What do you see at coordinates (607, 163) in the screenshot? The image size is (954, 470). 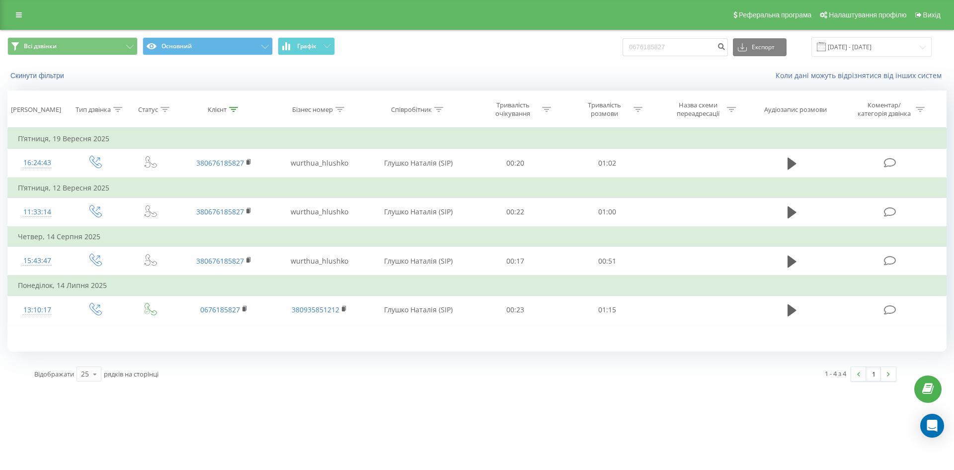 I see `td: 01:02` at bounding box center [607, 163].